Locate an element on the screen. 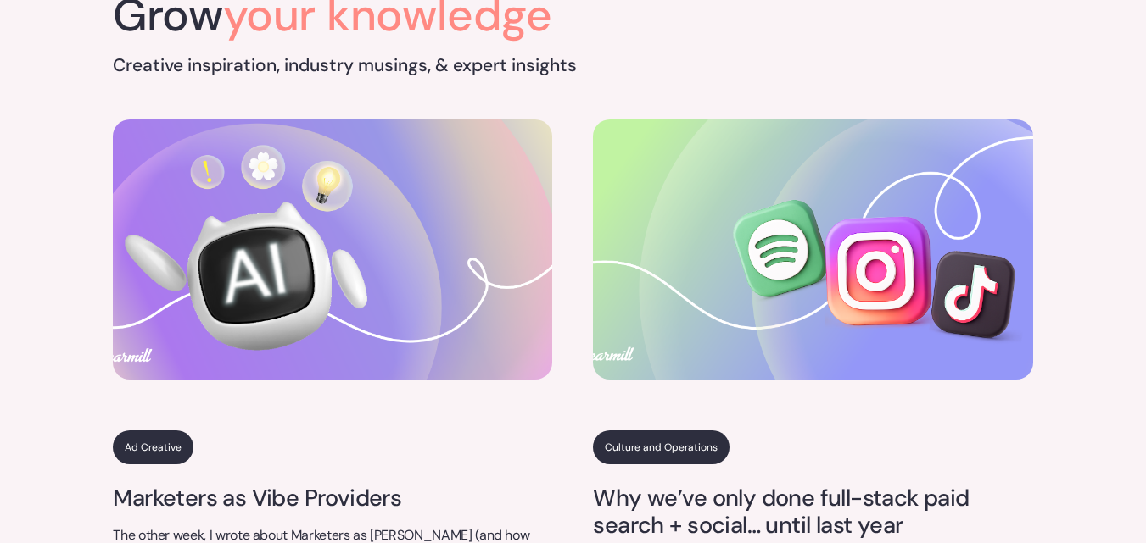 This screenshot has width=1146, height=543. h5: Creative inspiration, industry musings, & expert insights is located at coordinates (572, 65).